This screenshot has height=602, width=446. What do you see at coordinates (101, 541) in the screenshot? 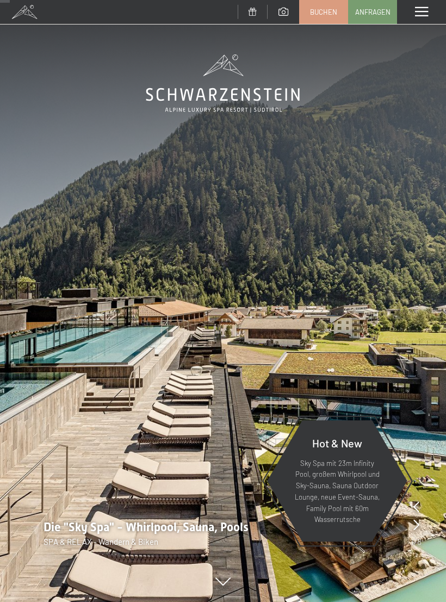
I see `span: SPA & RELAX - Wandern & Biken` at bounding box center [101, 541].